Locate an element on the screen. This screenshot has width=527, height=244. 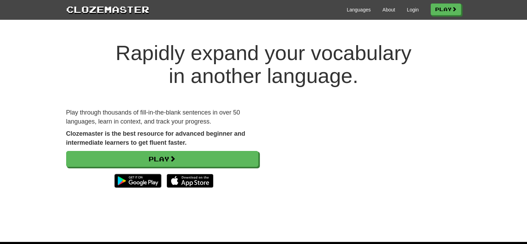
img: Download_on_the_App_Store_Badge_US-UK_135x40-25178aeef6eb6b83b96f5f2d004eda3bffbb37122de64afbaef7... is located at coordinates (190, 181).